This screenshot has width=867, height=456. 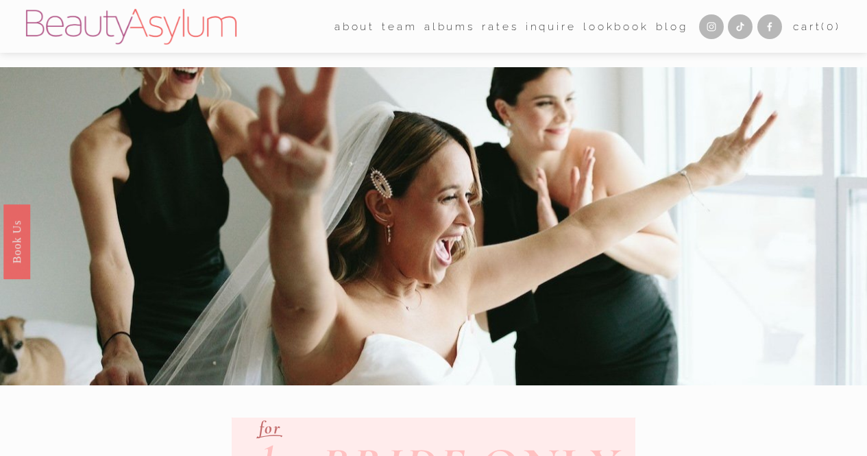 What do you see at coordinates (817, 27) in the screenshot?
I see `a: 0 items in cart` at bounding box center [817, 27].